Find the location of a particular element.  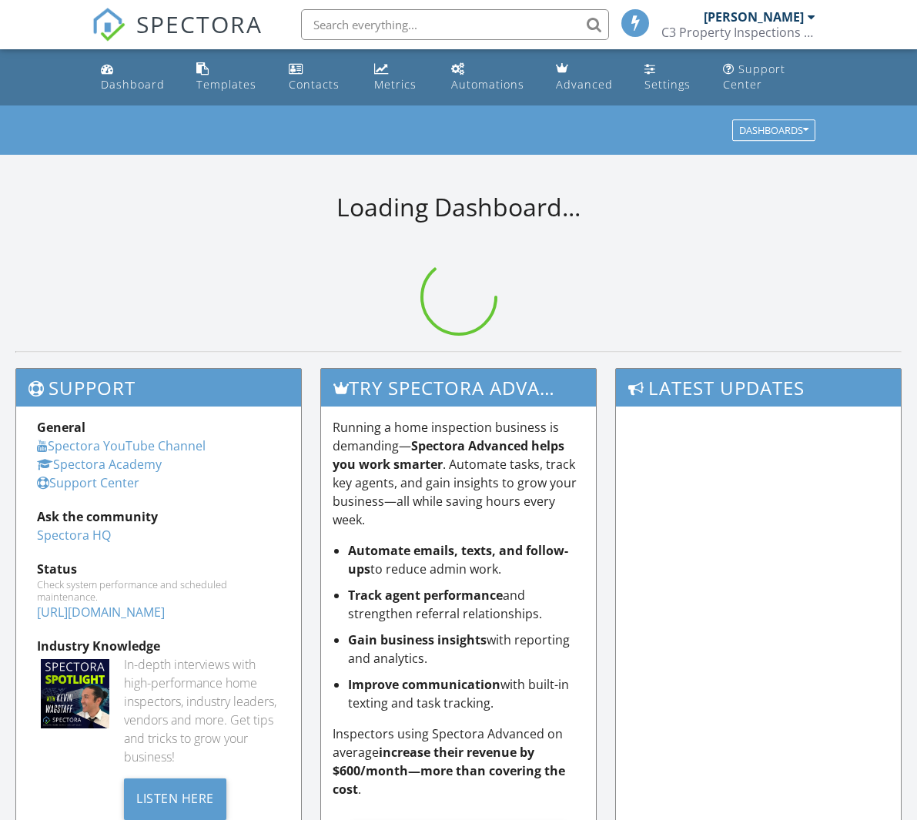

strong: Improve communication is located at coordinates (424, 684).